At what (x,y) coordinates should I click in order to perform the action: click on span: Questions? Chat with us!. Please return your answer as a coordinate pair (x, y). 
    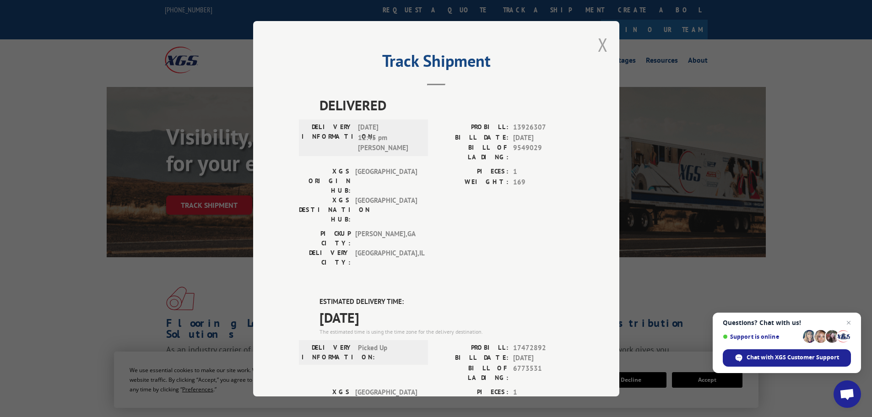
    Looking at the image, I should click on (787, 323).